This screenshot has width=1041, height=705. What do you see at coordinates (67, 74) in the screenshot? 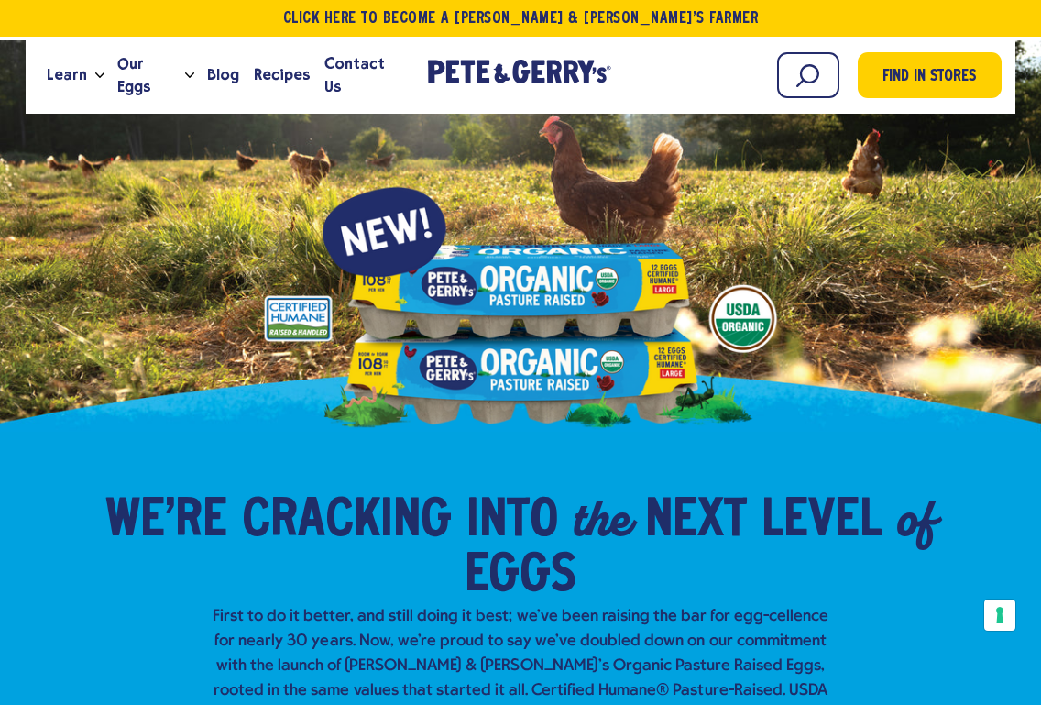
I see `span: Learn` at bounding box center [67, 74].